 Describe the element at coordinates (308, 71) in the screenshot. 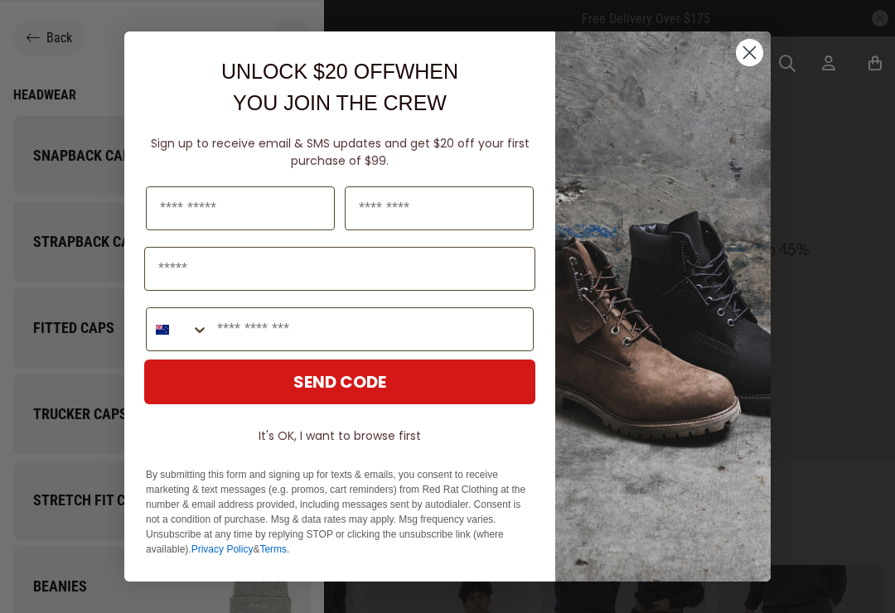

I see `span: UNLOCK $20 OFF` at that location.